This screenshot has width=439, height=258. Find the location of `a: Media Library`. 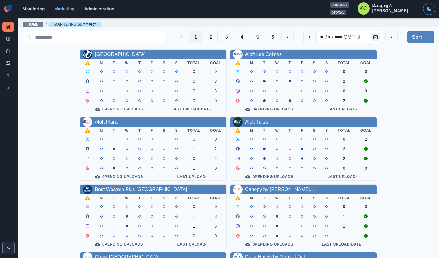

a: Media Library is located at coordinates (8, 63).